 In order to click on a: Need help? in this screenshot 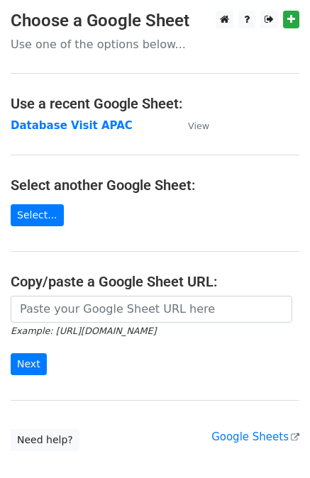, I will do `click(45, 440)`.